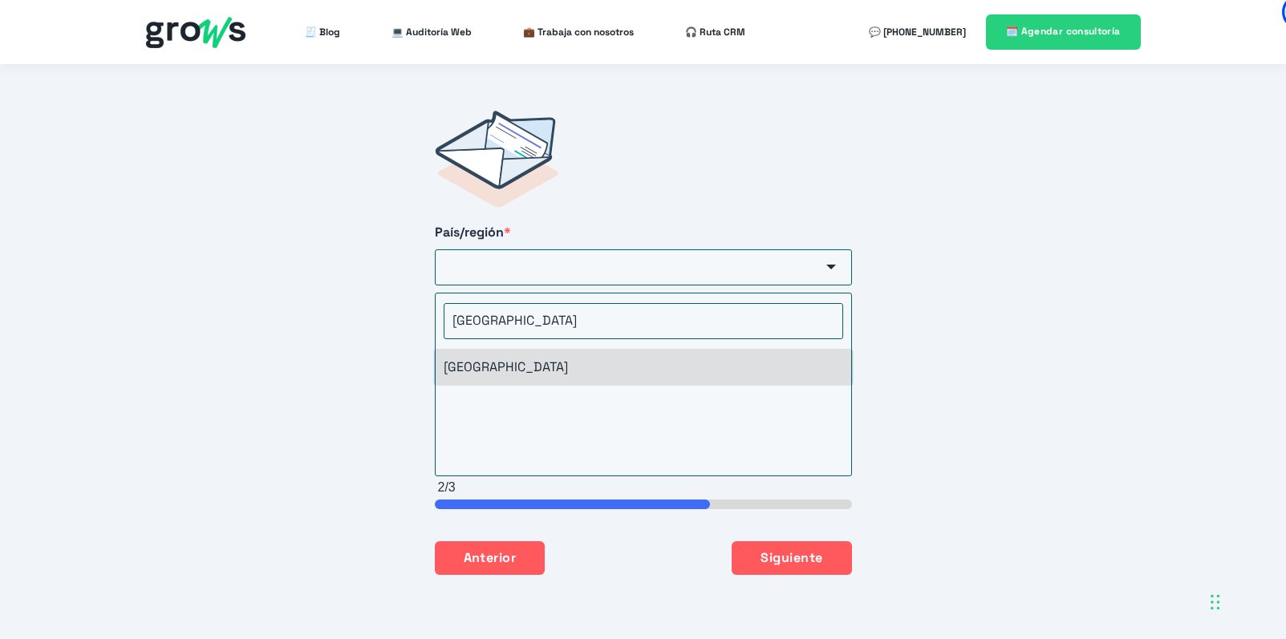  Describe the element at coordinates (643, 321) in the screenshot. I see `input: Buscar` at that location.